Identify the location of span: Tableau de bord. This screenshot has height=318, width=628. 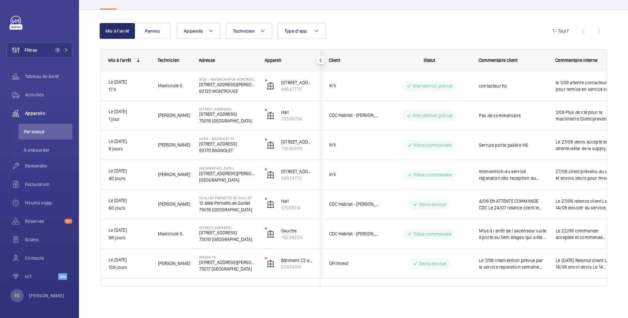
(49, 76).